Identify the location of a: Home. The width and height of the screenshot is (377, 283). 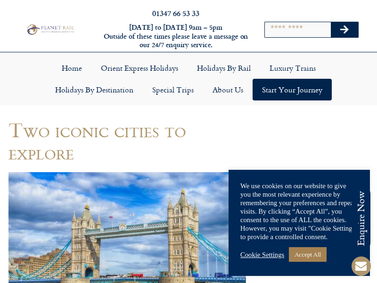
(72, 68).